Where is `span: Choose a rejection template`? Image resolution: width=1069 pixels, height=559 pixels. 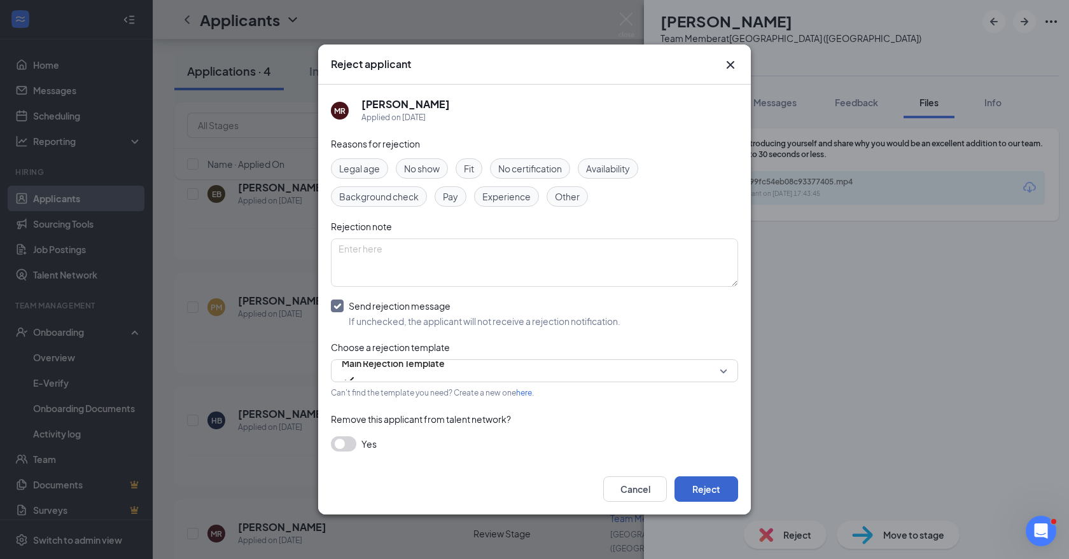 span: Choose a rejection template is located at coordinates (390, 348).